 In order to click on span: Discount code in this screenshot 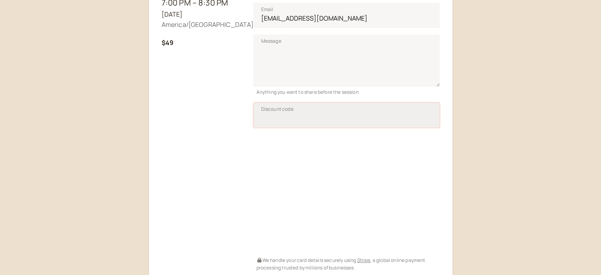, I will do `click(277, 109)`.